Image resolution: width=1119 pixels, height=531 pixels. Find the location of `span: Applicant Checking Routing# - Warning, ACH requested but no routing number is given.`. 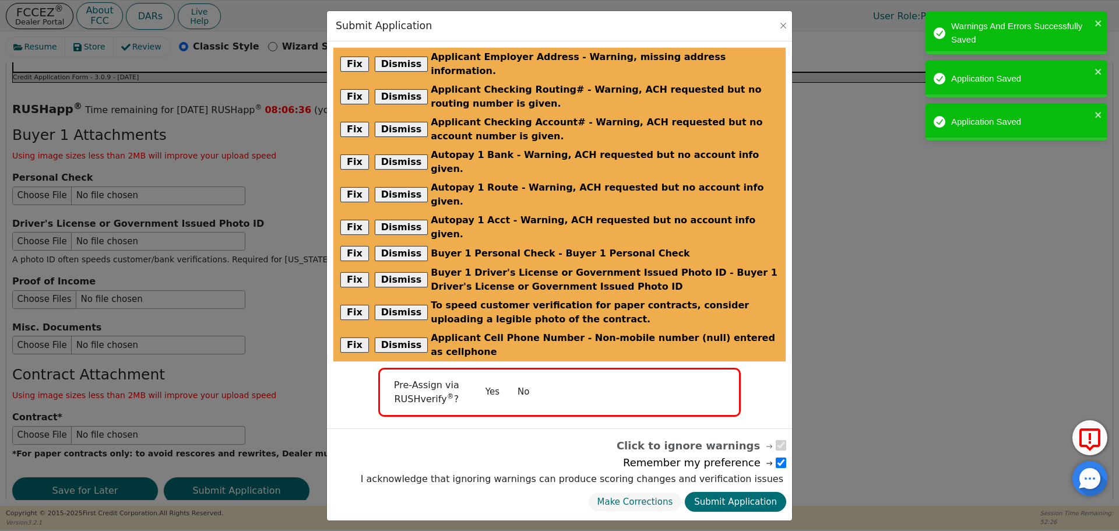

span: Applicant Checking Routing# - Warning, ACH requested but no routing number is given. is located at coordinates (605, 97).